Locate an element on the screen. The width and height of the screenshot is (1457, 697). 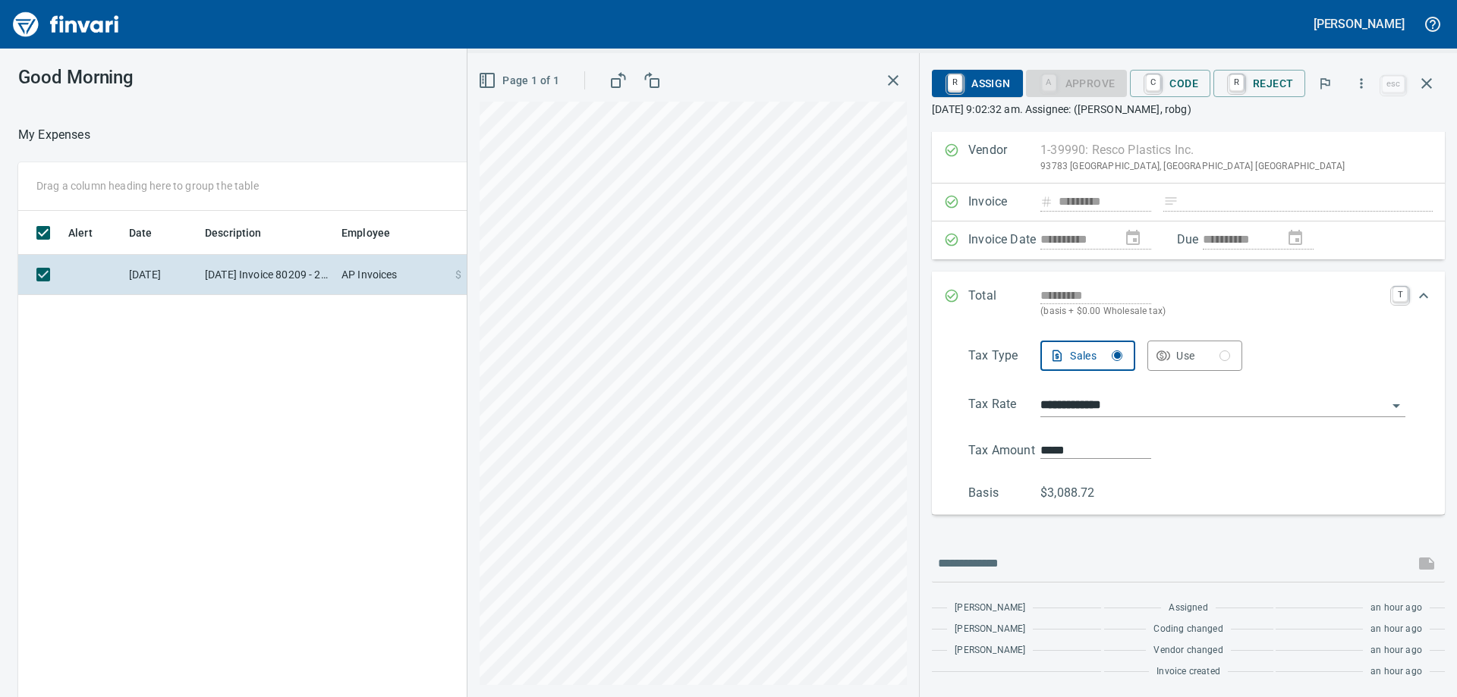
p: Basis is located at coordinates (1004, 493).